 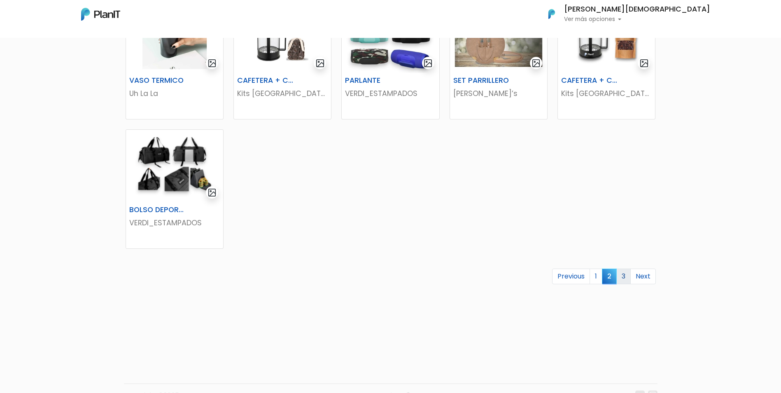 What do you see at coordinates (596, 276) in the screenshot?
I see `a: 1` at bounding box center [596, 276].